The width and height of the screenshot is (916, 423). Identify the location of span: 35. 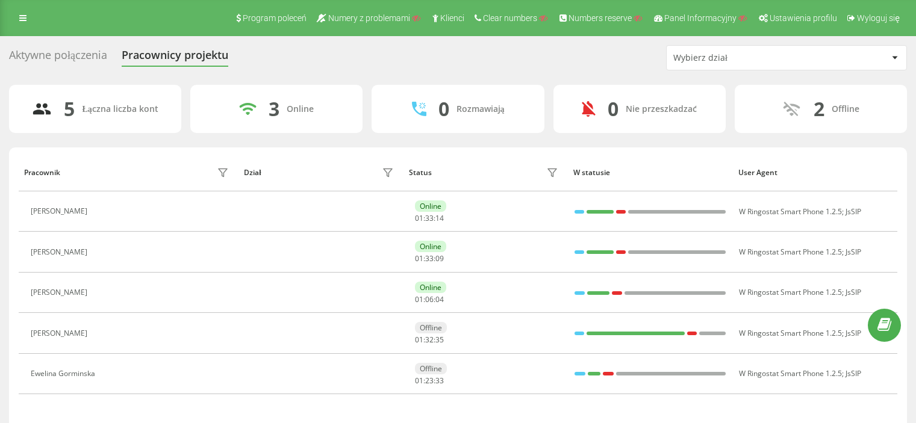
(440, 340).